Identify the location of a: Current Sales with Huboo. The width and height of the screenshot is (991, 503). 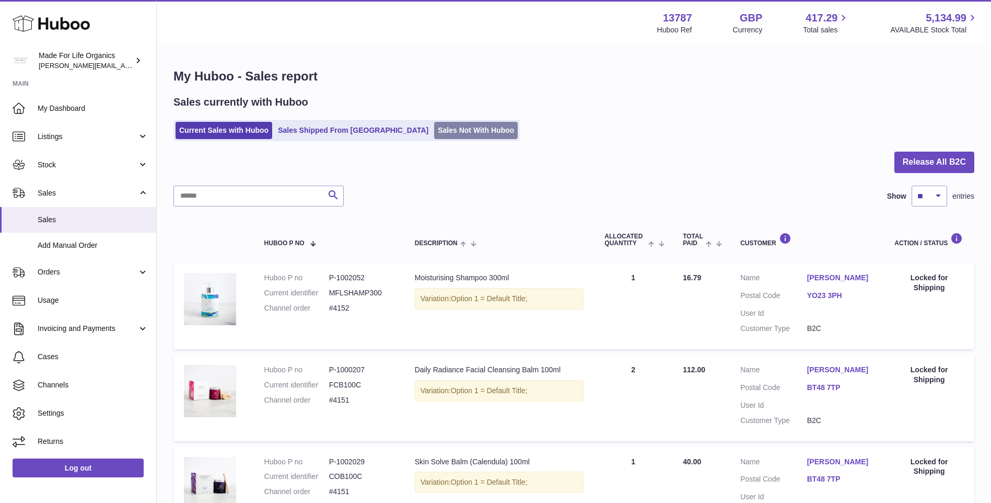
(224, 130).